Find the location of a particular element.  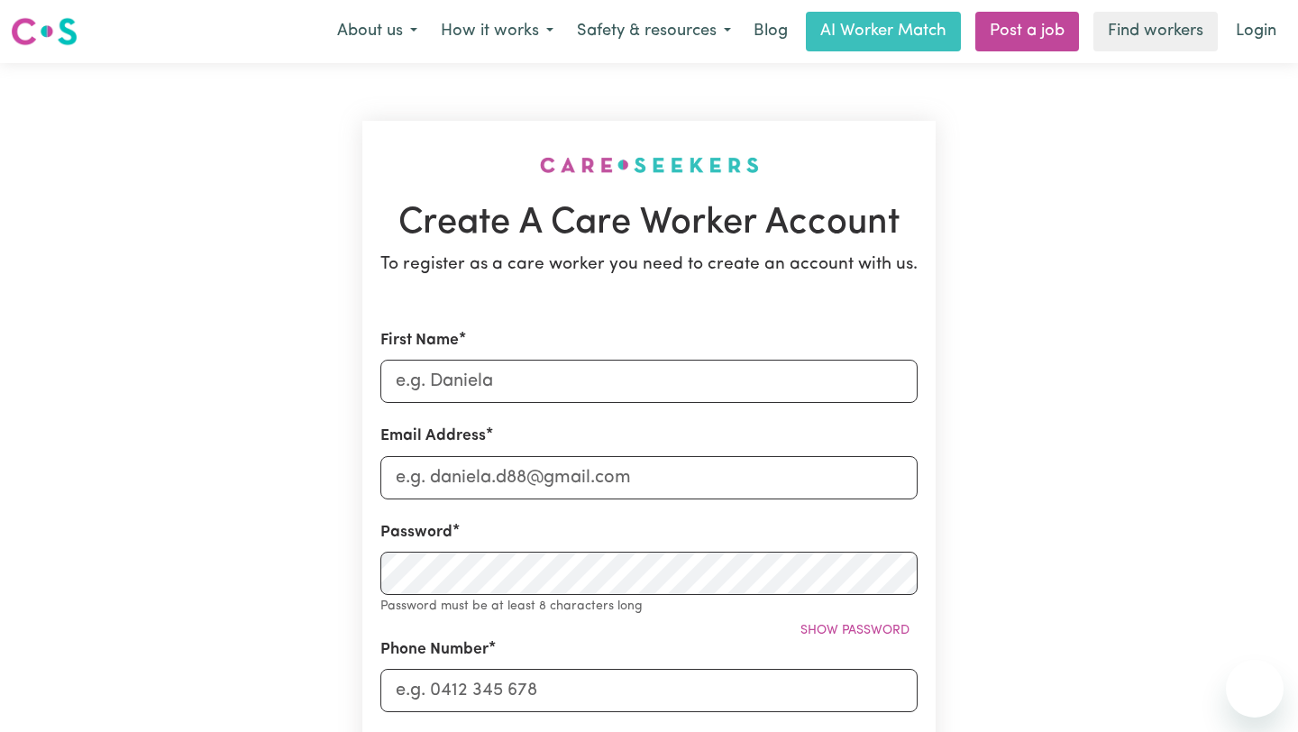

button: How it works is located at coordinates (497, 32).